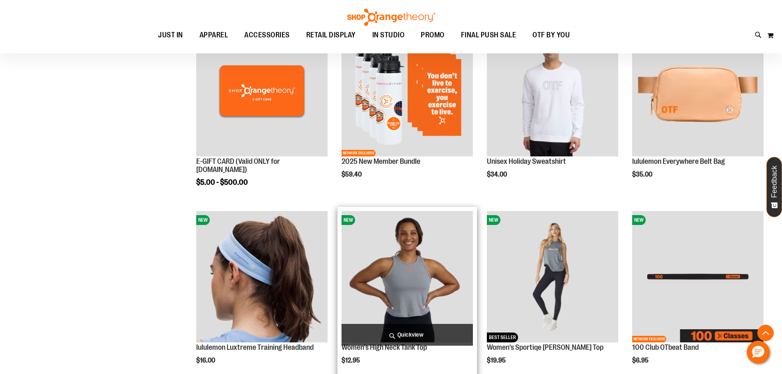 The image size is (782, 374). Describe the element at coordinates (698, 91) in the screenshot. I see `img: lululemon Everywhere Belt Bag` at that location.